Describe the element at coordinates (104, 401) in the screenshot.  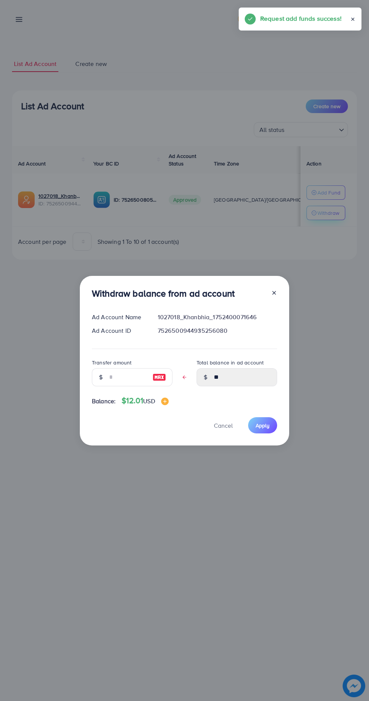
I see `span: Balance:` at that location.